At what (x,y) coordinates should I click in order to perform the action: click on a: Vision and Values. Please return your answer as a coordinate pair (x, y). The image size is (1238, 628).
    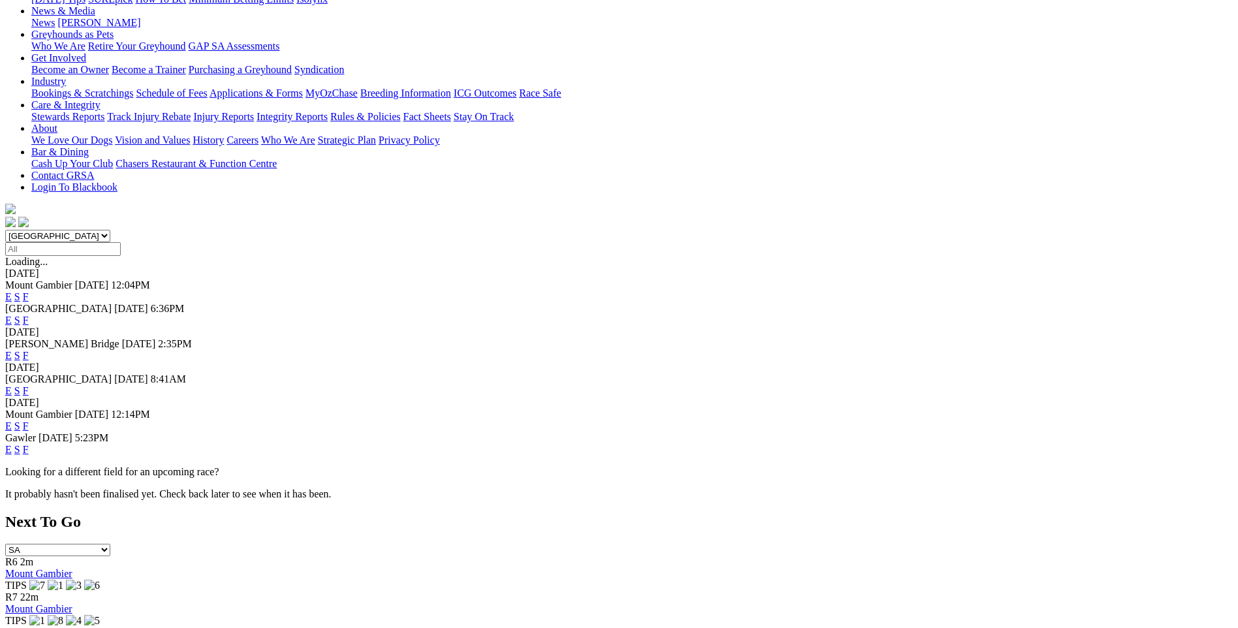
    Looking at the image, I should click on (152, 140).